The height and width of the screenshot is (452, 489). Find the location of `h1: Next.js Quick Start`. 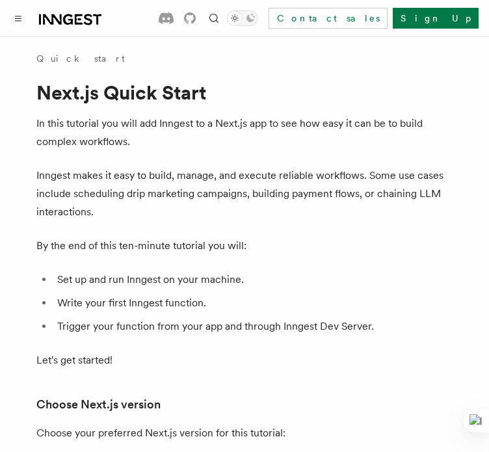

h1: Next.js Quick Start is located at coordinates (244, 92).